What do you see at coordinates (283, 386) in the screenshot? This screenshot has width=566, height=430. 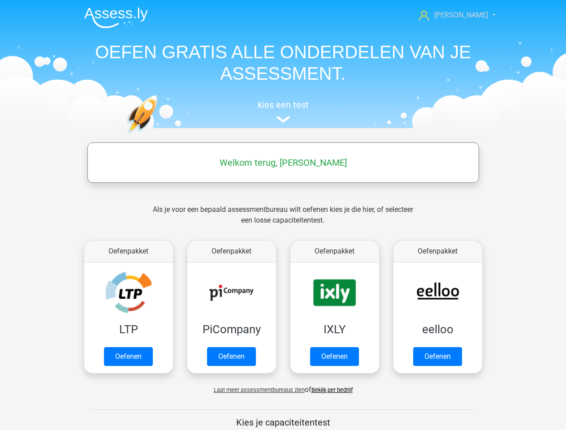 I see `div: of` at bounding box center [283, 386].